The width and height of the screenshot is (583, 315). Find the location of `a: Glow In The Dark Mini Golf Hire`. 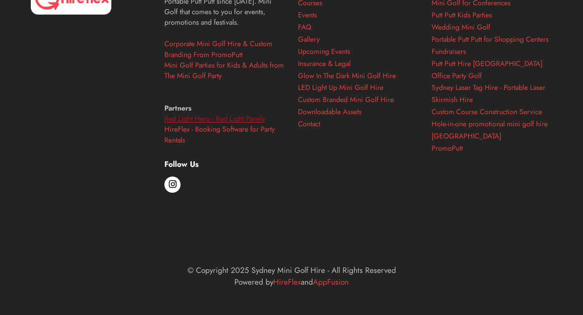

a: Glow In The Dark Mini Golf Hire is located at coordinates (347, 76).